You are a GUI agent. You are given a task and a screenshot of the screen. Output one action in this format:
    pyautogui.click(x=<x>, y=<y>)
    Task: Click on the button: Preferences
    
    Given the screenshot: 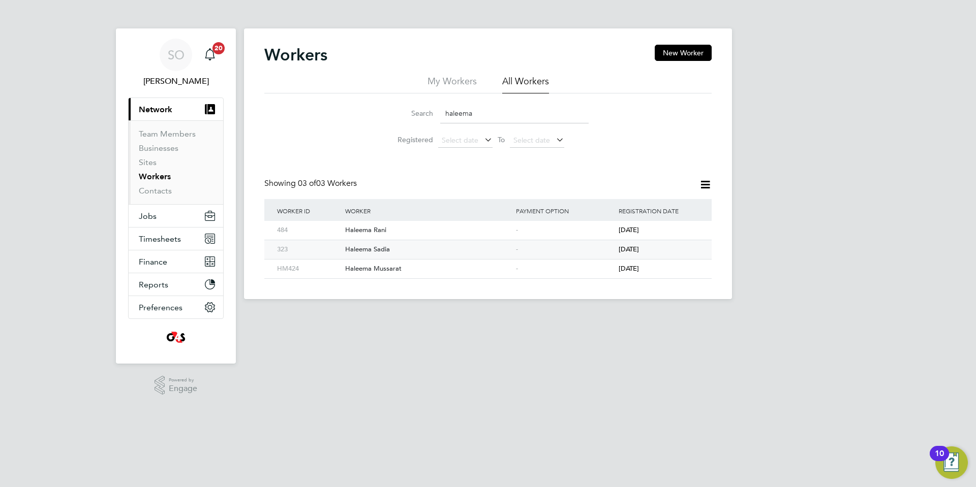 What is the action you would take?
    pyautogui.click(x=176, y=307)
    